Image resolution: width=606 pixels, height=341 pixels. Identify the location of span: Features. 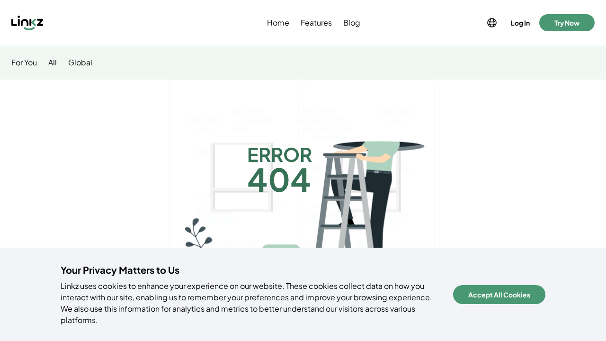
(316, 23).